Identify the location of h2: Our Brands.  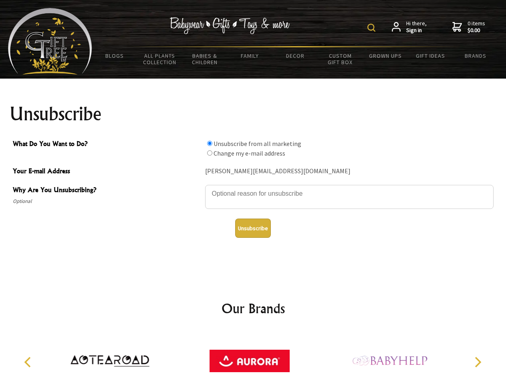
(253, 308).